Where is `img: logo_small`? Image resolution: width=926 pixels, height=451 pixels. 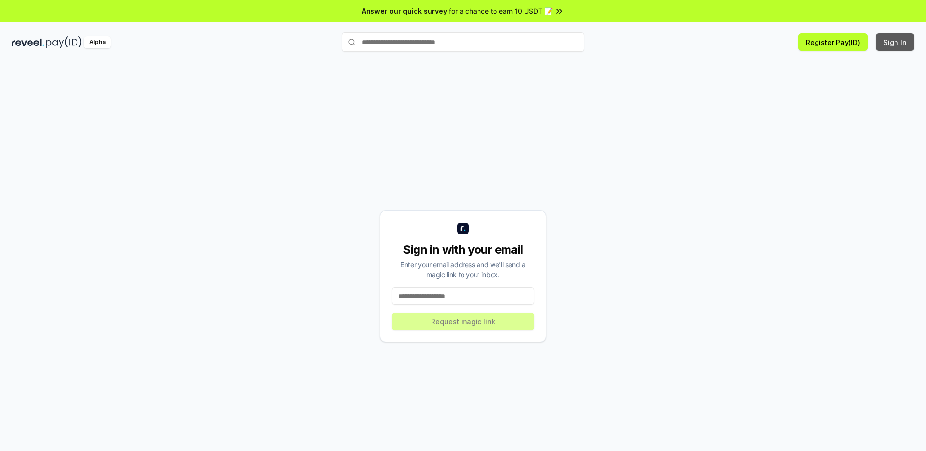 img: logo_small is located at coordinates (463, 229).